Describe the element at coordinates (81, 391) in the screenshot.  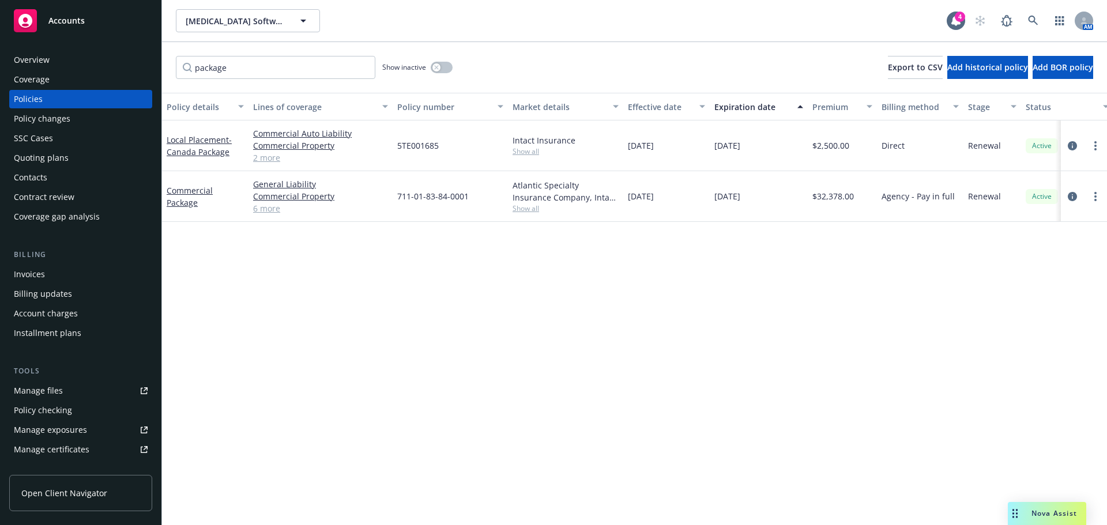
I see `a: Manage files` at that location.